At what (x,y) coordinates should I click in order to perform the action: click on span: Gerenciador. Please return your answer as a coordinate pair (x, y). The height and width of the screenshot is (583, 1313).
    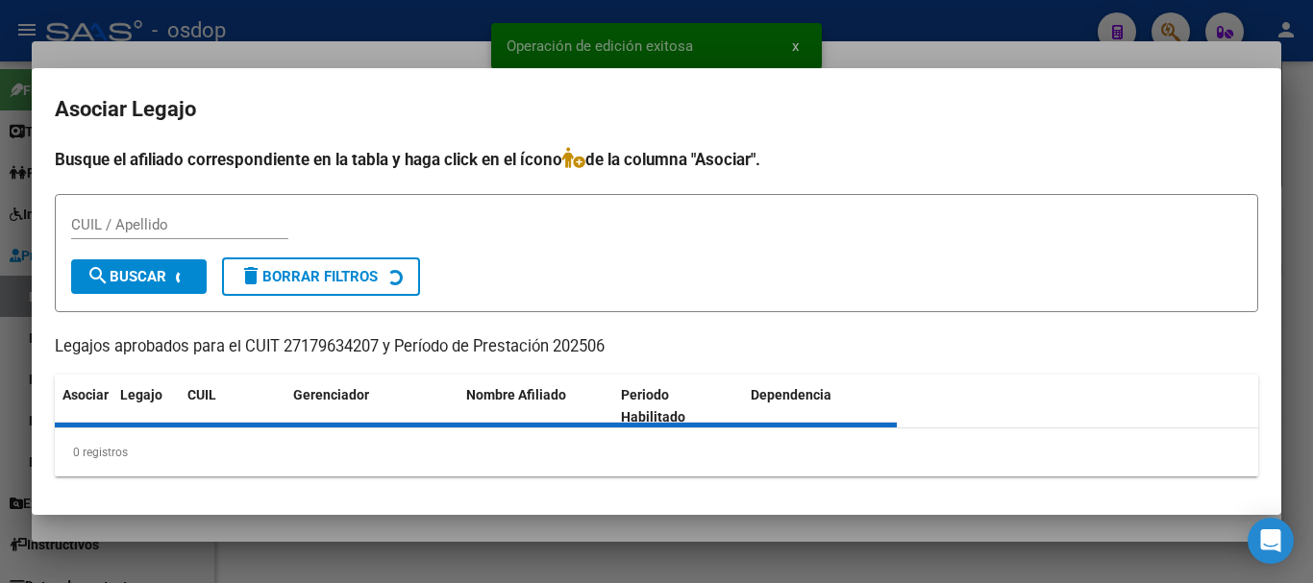
    Looking at the image, I should click on (331, 395).